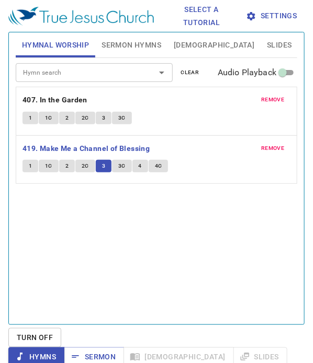 The height and width of the screenshot is (363, 313). Describe the element at coordinates (279, 45) in the screenshot. I see `span: Slides` at that location.